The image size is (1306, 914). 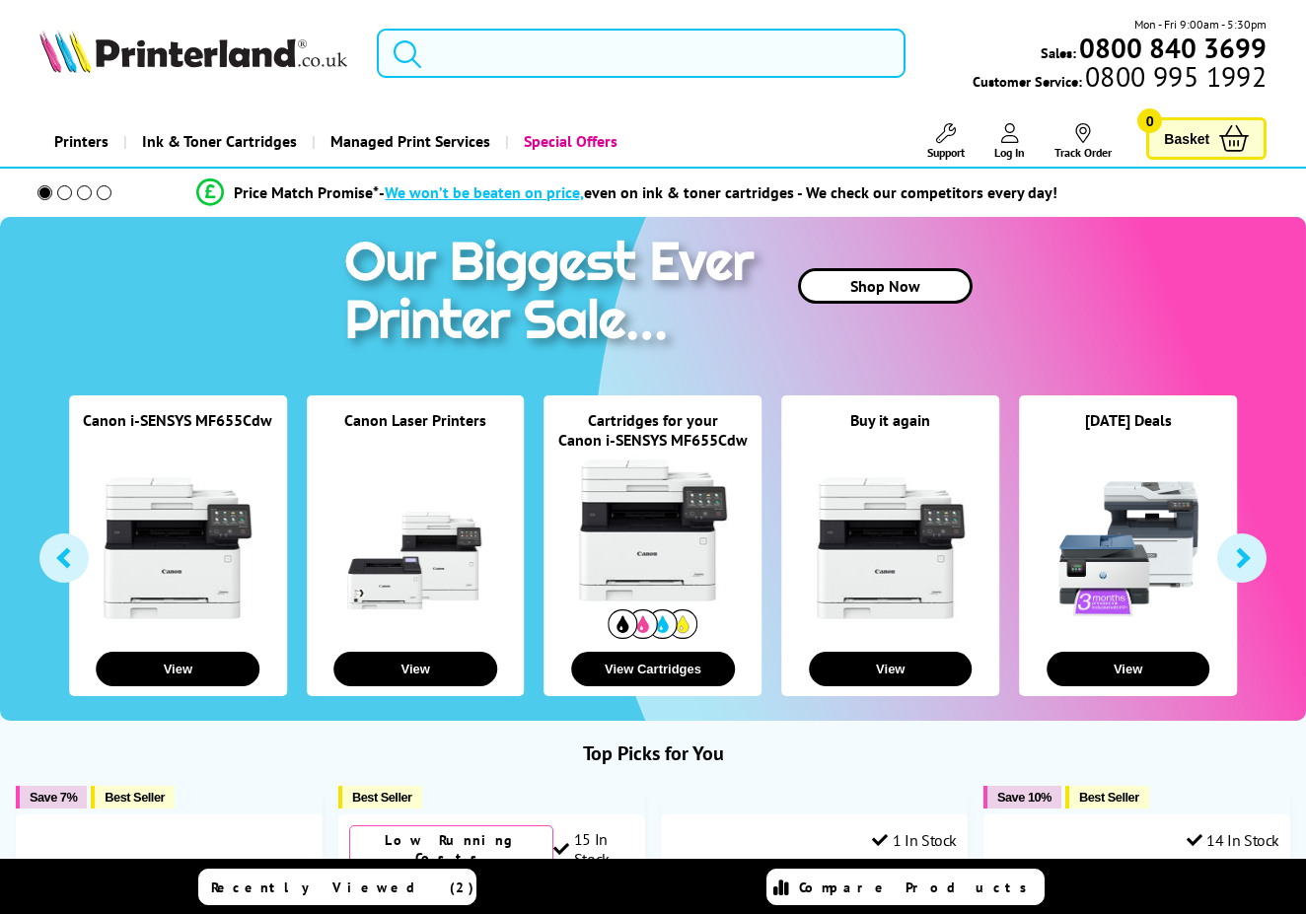 What do you see at coordinates (1009, 141) in the screenshot?
I see `a: Log In` at bounding box center [1009, 141].